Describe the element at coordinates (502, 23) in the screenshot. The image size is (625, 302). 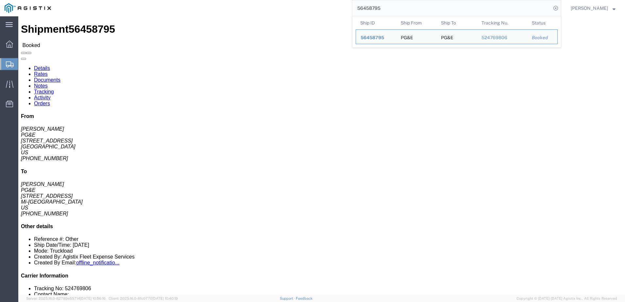
I see `th: Tracking Nu.` at that location.